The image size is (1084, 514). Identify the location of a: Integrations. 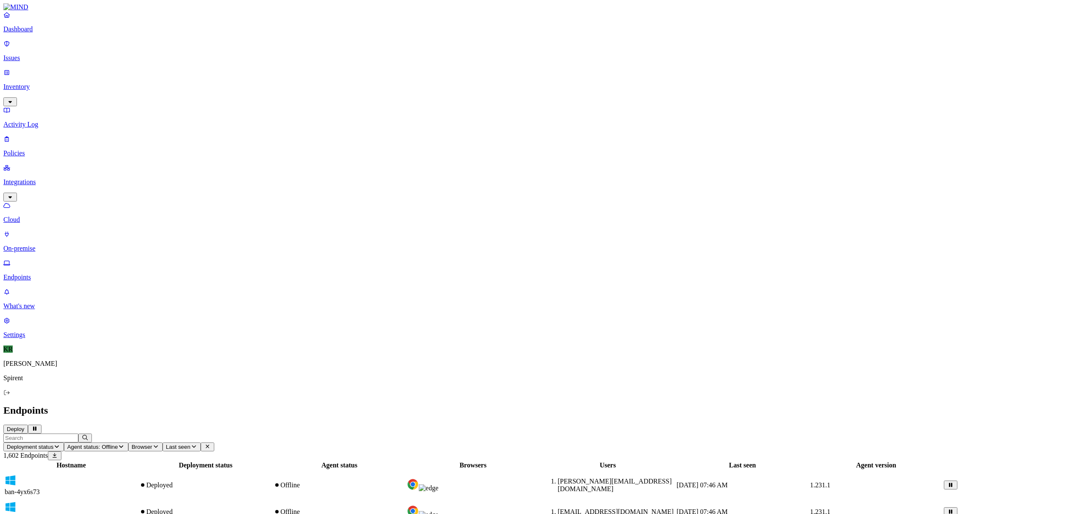
(542, 182).